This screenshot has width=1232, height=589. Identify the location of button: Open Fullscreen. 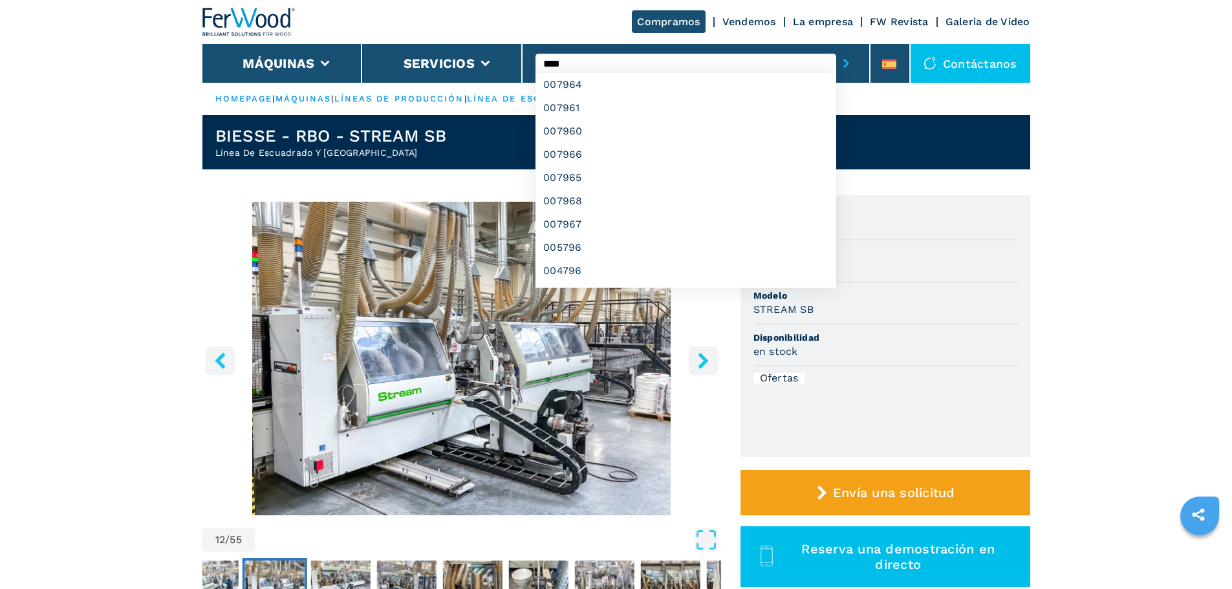
(488, 540).